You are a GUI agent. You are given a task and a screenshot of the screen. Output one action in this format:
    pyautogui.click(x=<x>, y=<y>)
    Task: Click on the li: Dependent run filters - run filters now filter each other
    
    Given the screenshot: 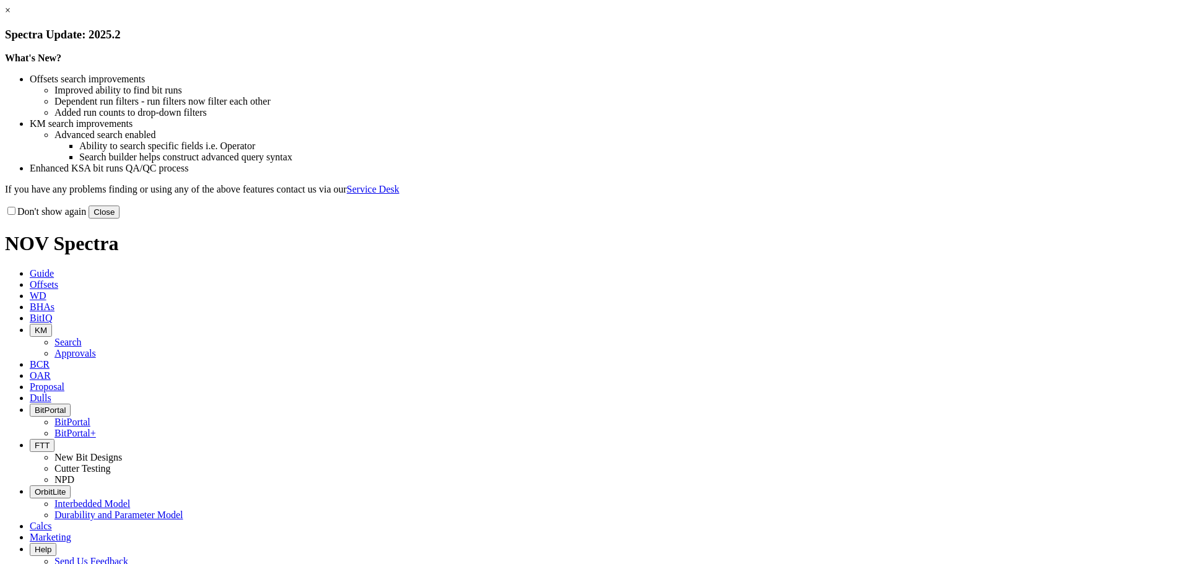 What is the action you would take?
    pyautogui.click(x=619, y=102)
    